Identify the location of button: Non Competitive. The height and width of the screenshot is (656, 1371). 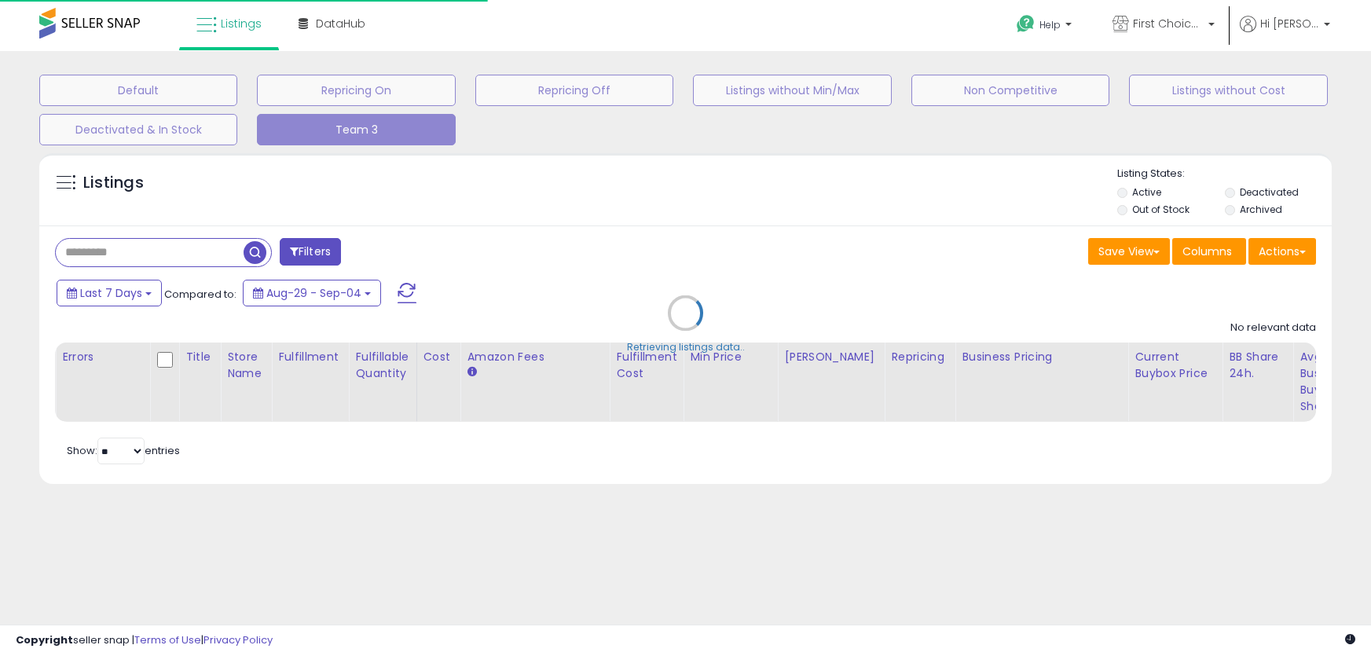
(1010, 90).